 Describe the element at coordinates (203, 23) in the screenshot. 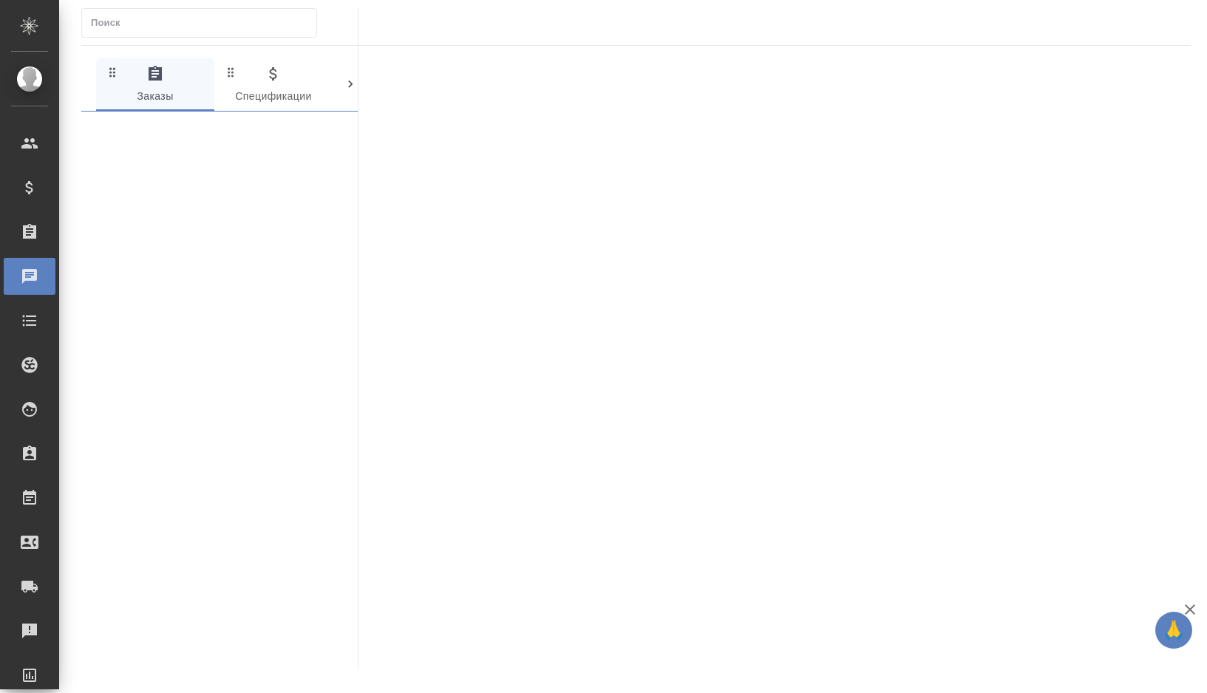

I see `input: Поиск` at that location.